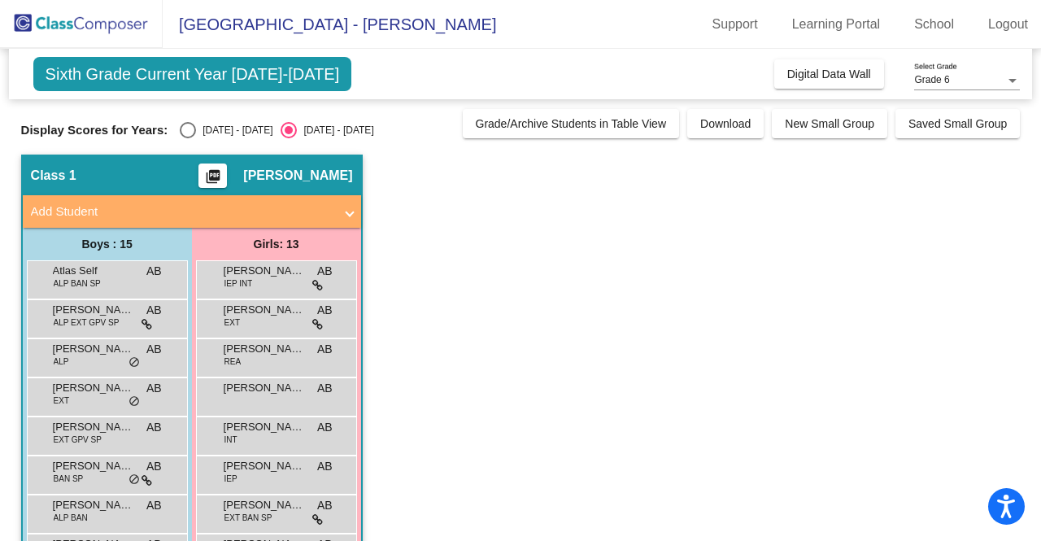  What do you see at coordinates (77, 283) in the screenshot?
I see `span: ALP BAN SP` at bounding box center [77, 283].